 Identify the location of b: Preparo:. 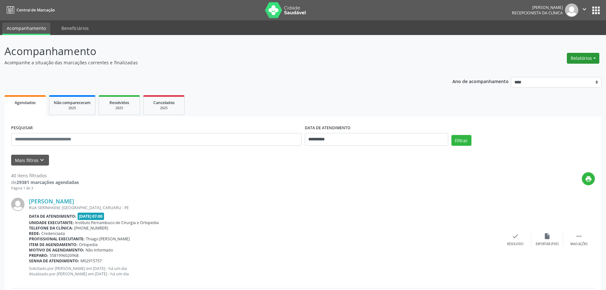
(38, 255).